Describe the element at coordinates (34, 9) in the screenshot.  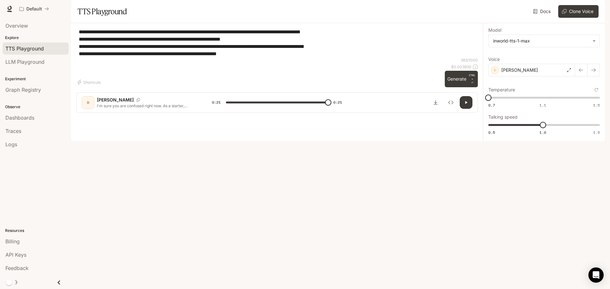
I see `p: Default` at that location.